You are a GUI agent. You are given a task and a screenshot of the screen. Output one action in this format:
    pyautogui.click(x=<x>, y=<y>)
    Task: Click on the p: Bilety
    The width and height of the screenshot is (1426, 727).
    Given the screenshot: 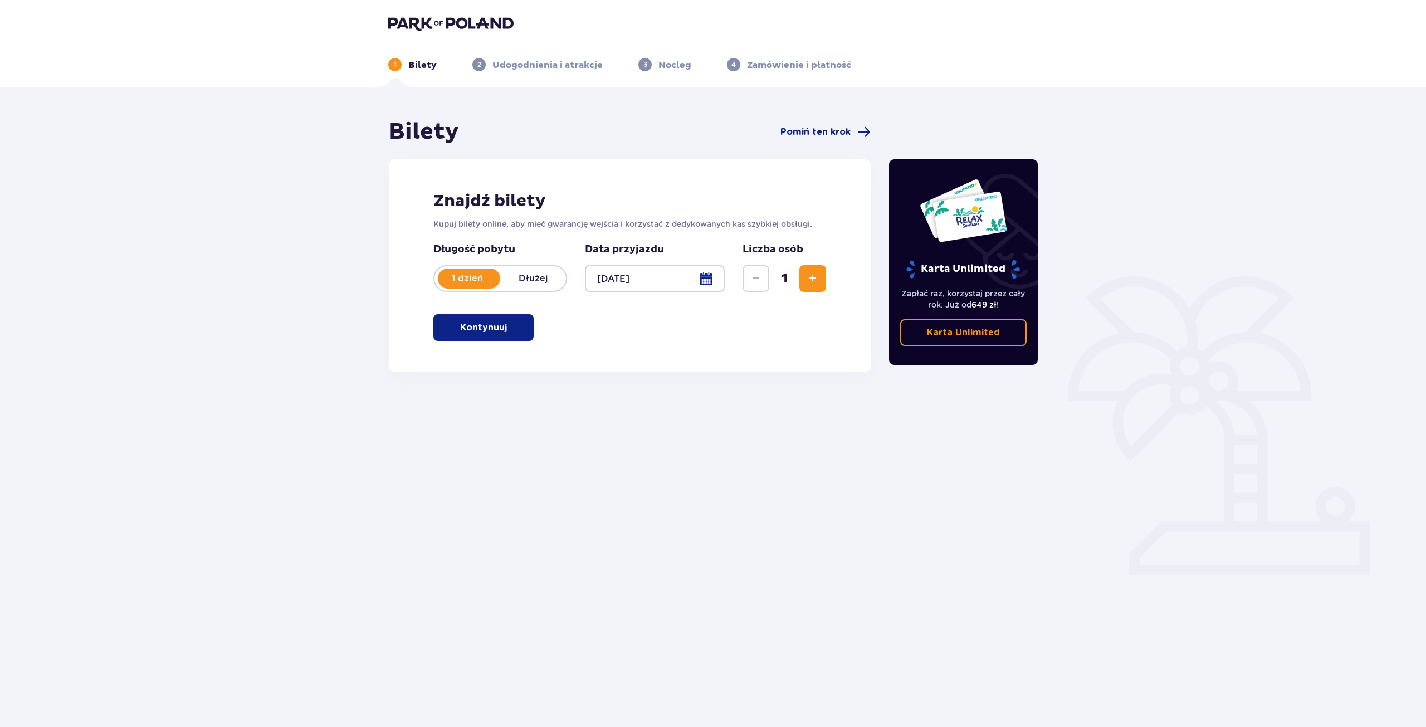 What is the action you would take?
    pyautogui.click(x=422, y=65)
    